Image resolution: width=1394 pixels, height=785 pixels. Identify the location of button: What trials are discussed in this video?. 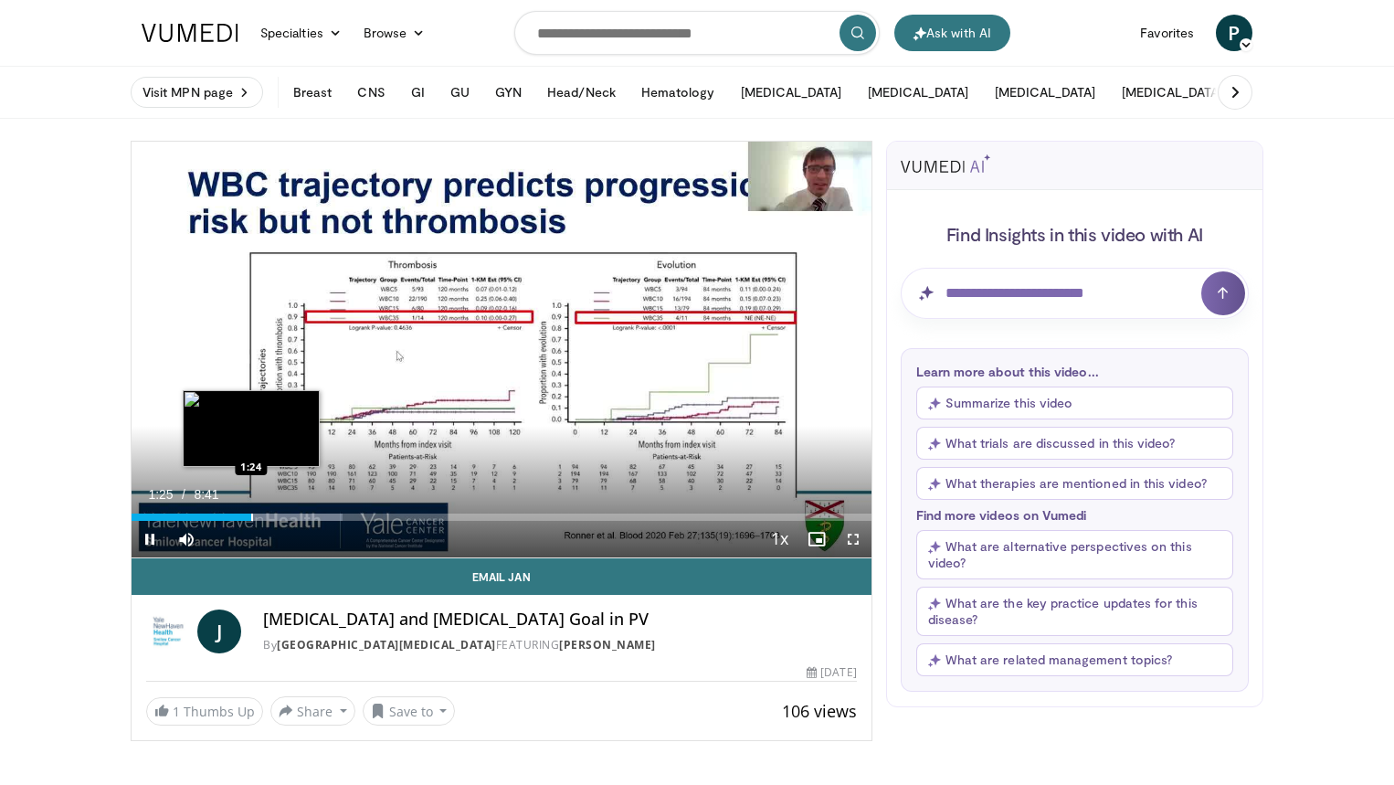
(1074, 443).